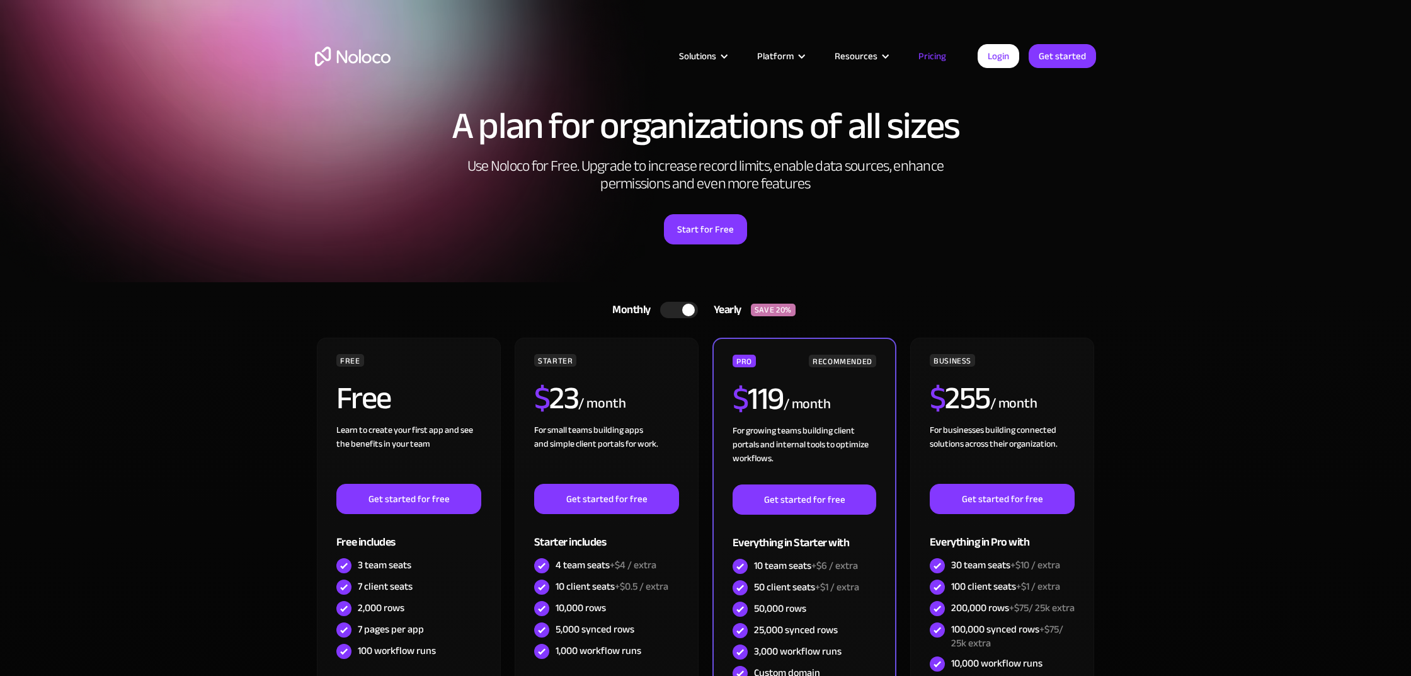  I want to click on div: 10,000 rows, so click(581, 608).